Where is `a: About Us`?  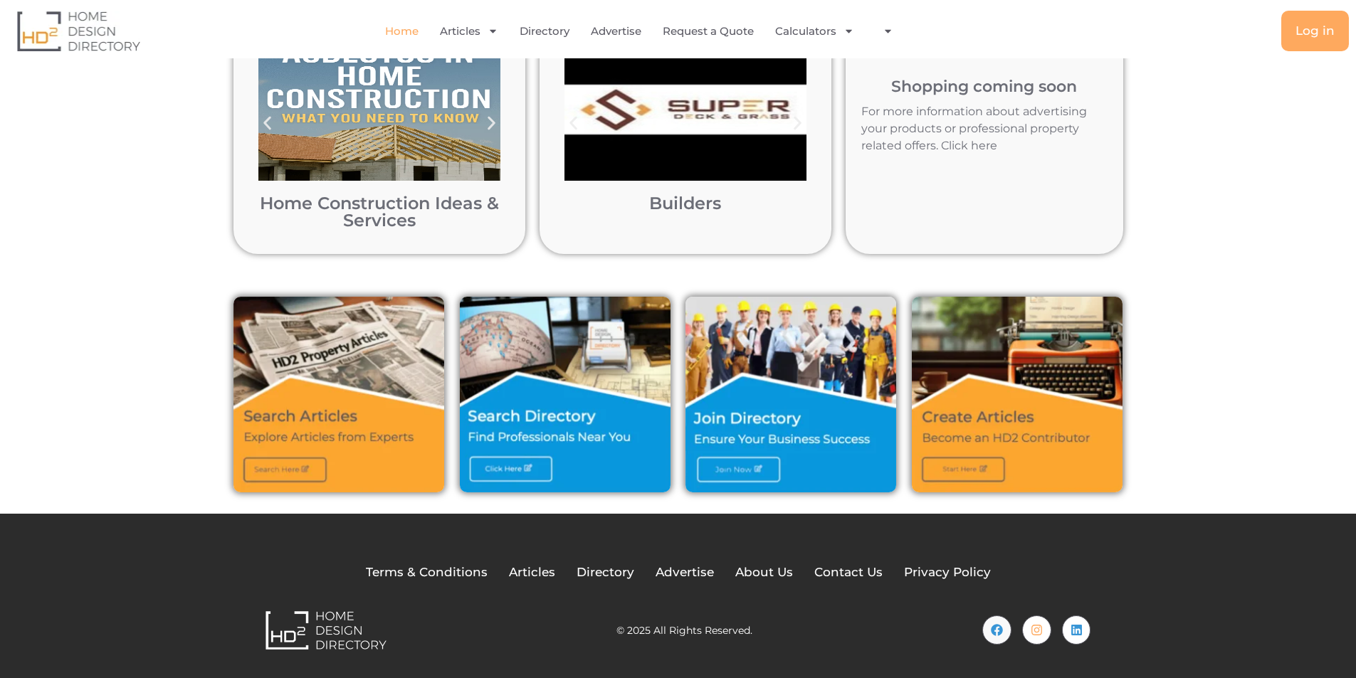
a: About Us is located at coordinates (764, 573).